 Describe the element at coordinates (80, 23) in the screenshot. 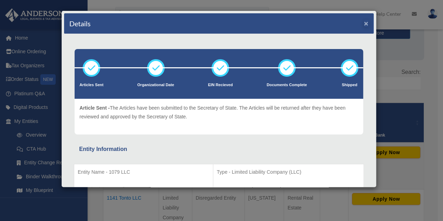

I see `h4: Details` at that location.